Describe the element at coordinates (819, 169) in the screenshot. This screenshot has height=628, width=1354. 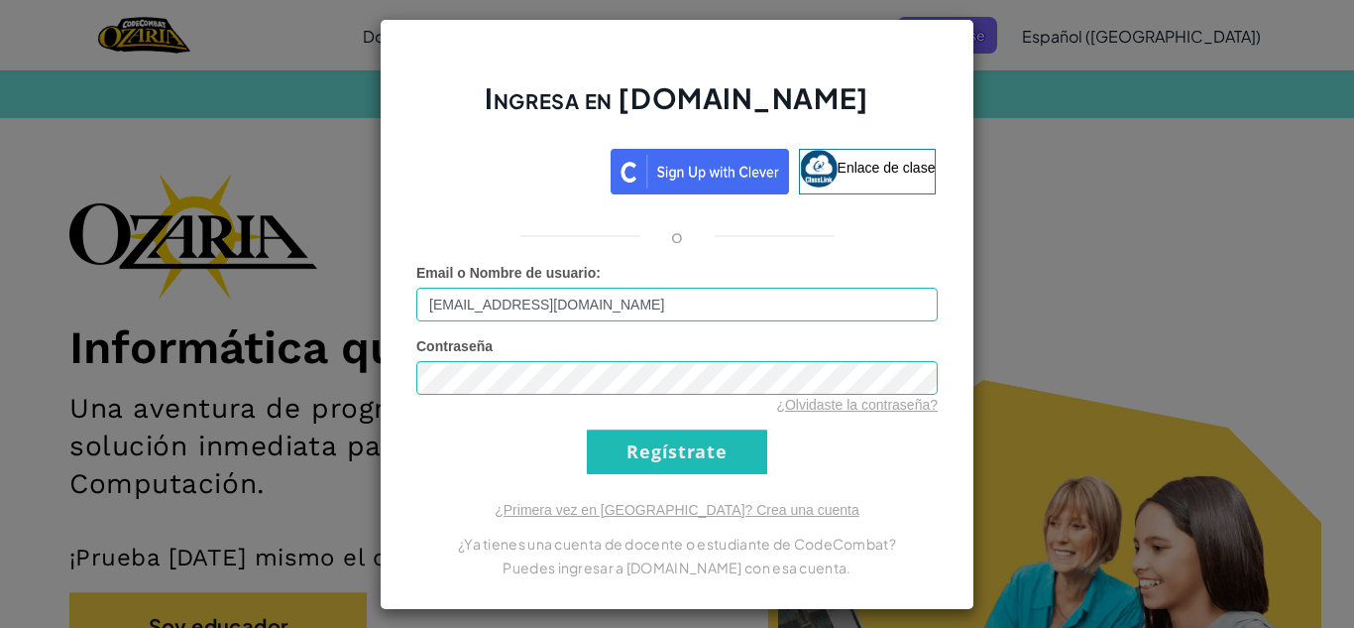
I see `img: classlink-logo-small.png` at that location.